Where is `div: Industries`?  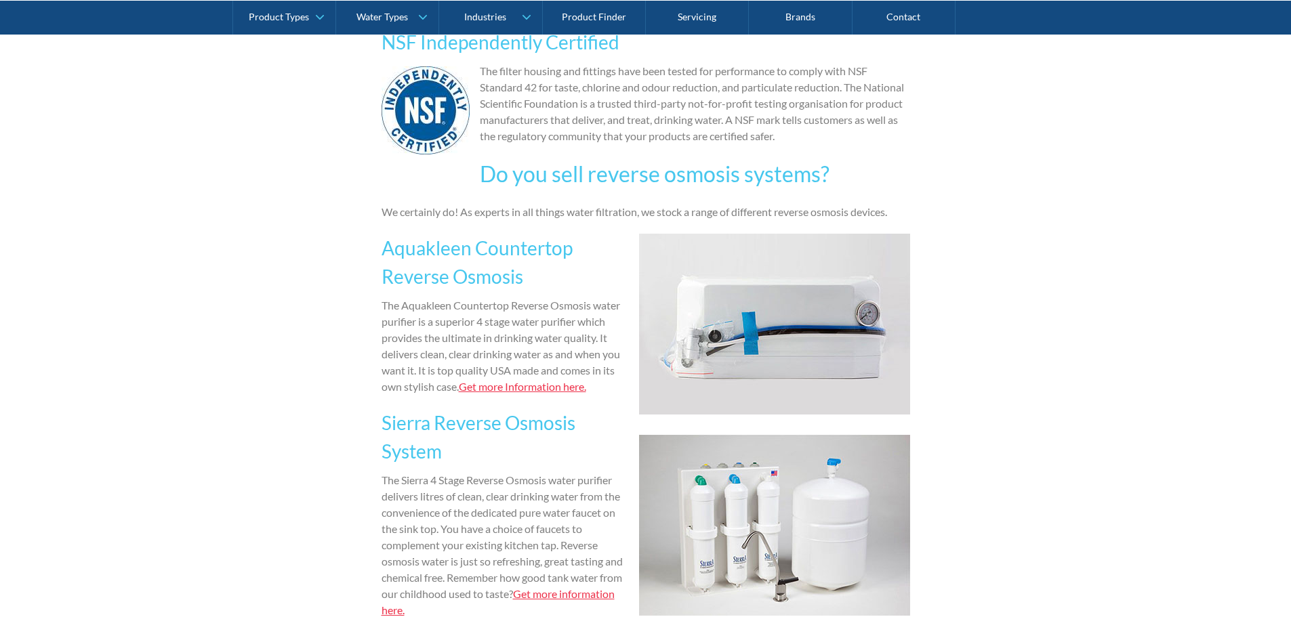
div: Industries is located at coordinates (485, 16).